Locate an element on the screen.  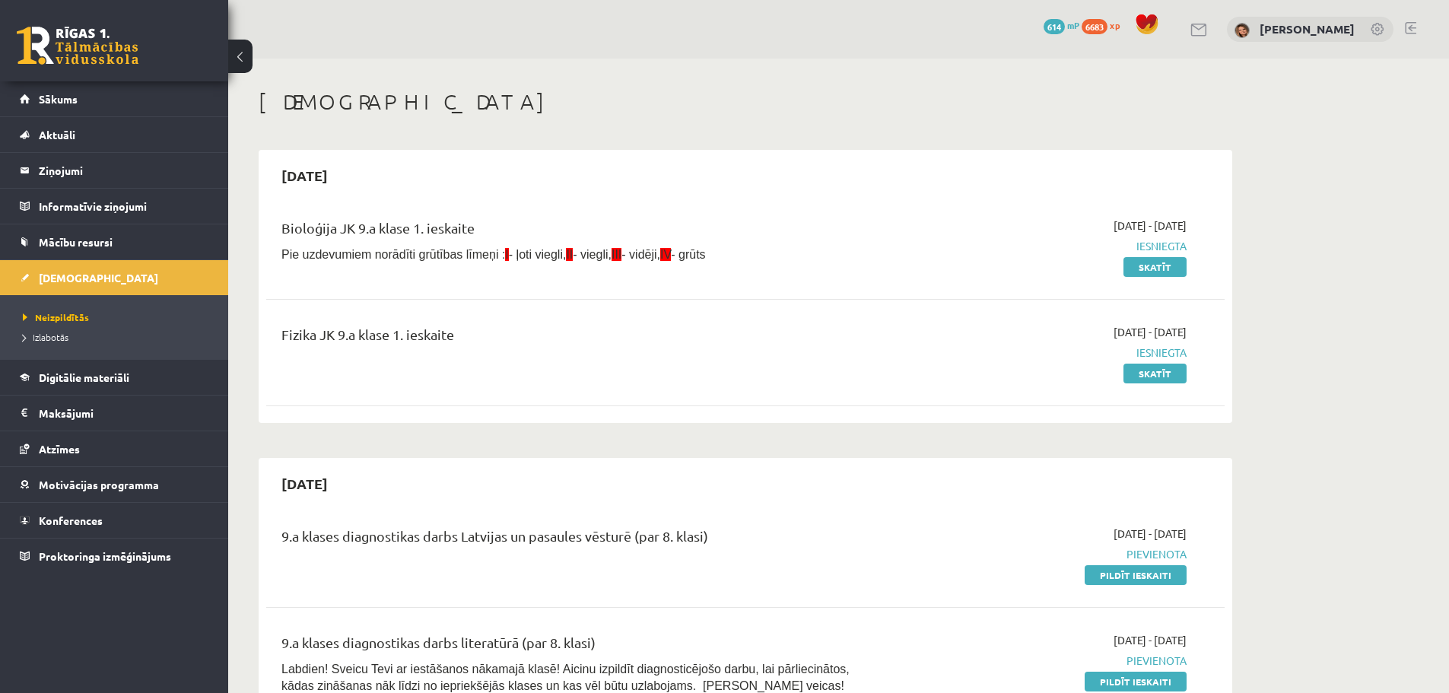
a: 614 mP is located at coordinates (1061, 25).